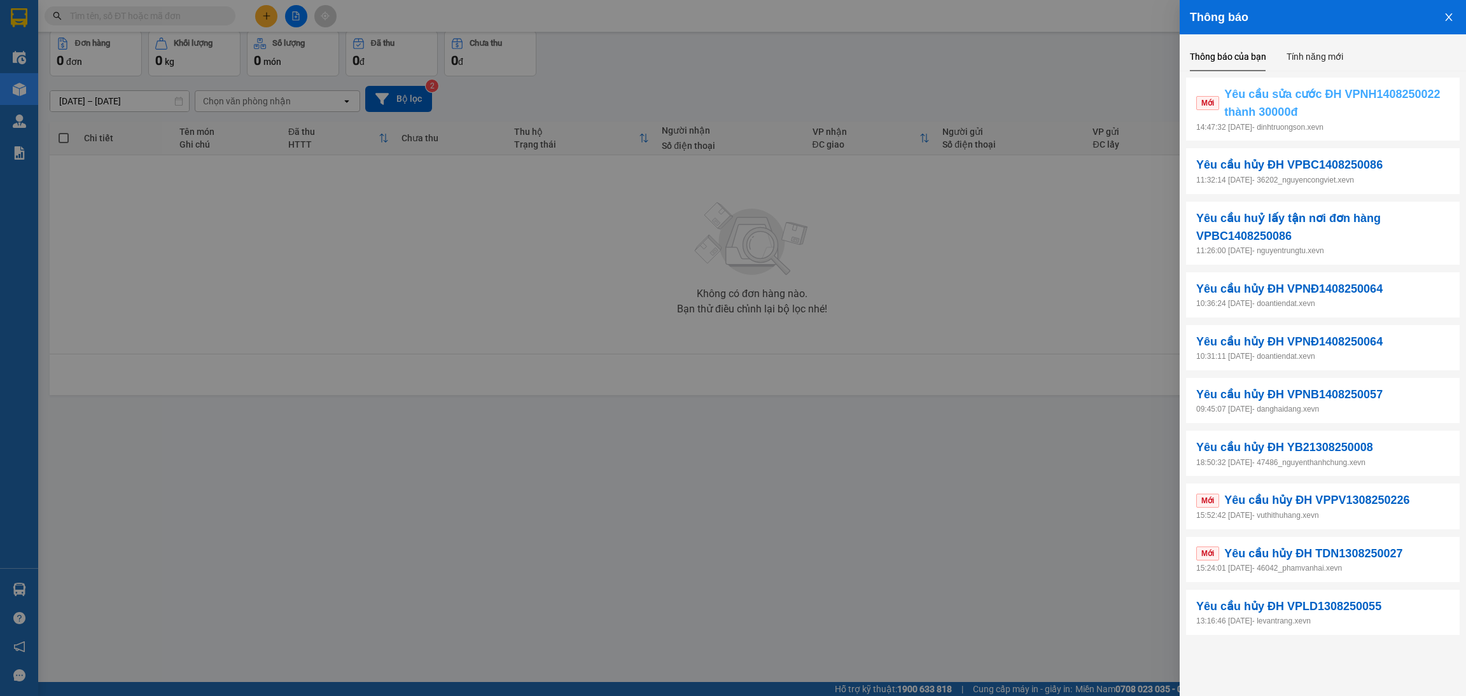 The height and width of the screenshot is (696, 1466). What do you see at coordinates (1449, 17) in the screenshot?
I see `span: close` at bounding box center [1449, 17].